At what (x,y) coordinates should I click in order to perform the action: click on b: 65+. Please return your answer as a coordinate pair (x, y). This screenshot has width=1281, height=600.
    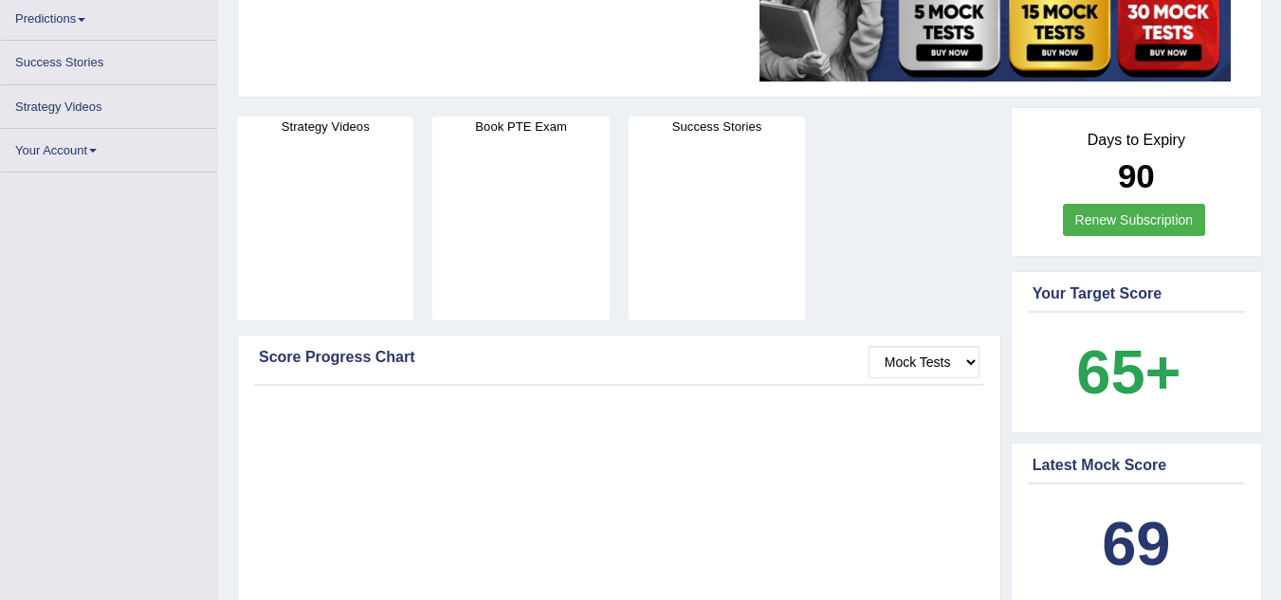
    Looking at the image, I should click on (1129, 372).